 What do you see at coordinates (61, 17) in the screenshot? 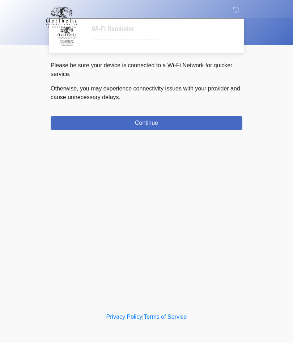
I see `img: Aesthetic Surgery Centre, PLLC Logo` at bounding box center [61, 17].